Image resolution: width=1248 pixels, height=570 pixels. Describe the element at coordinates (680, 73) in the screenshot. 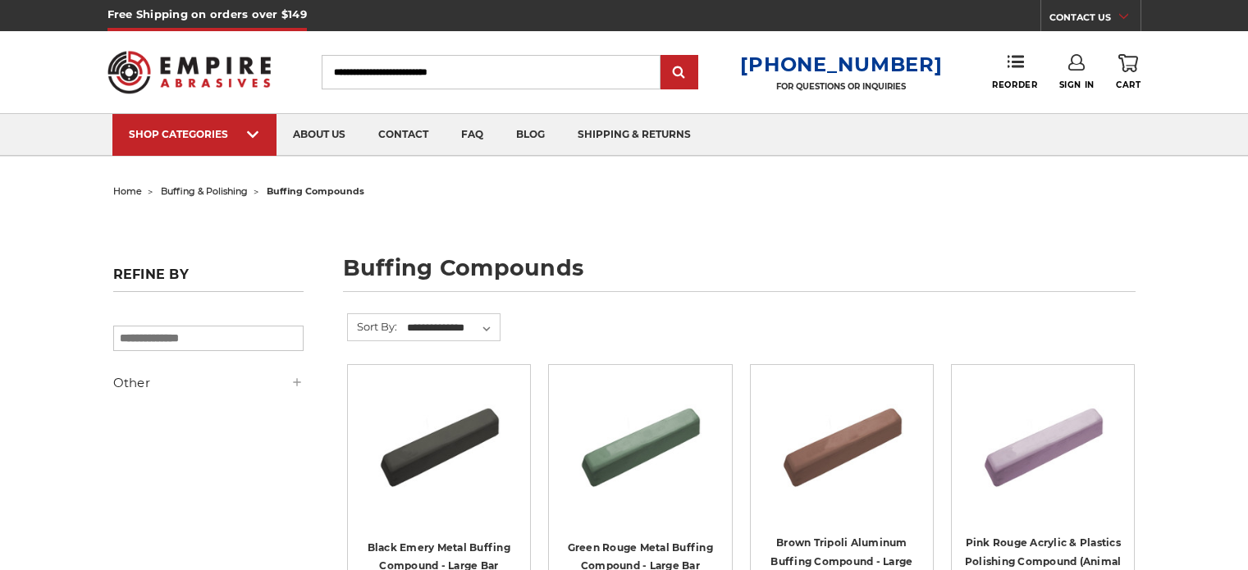

I see `input: Submit` at that location.